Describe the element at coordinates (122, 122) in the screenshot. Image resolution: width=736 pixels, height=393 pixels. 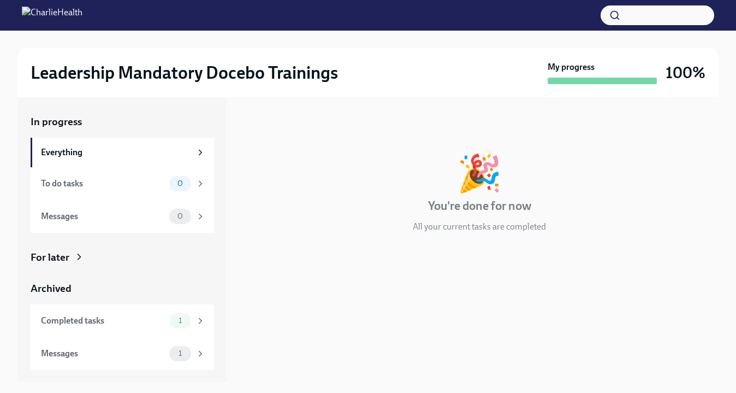
I see `a: In progress` at that location.